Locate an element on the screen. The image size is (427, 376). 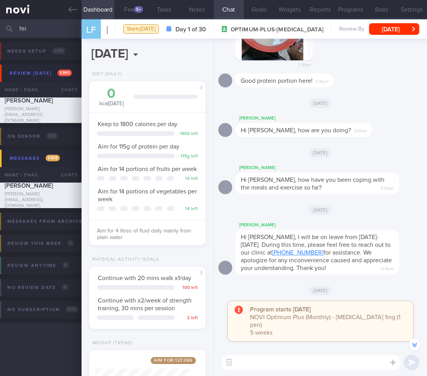
div: Messages is located at coordinates (35, 158).